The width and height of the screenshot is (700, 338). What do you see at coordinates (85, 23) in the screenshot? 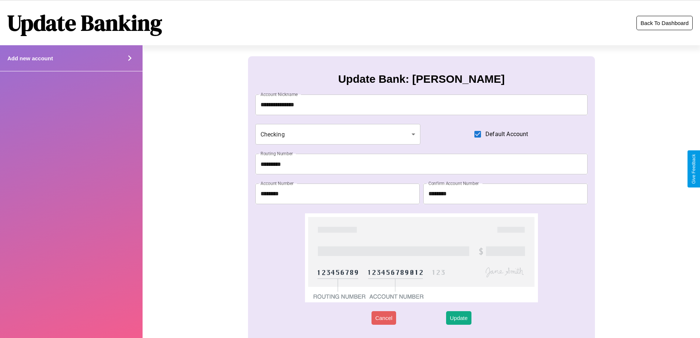
I see `h1: Update Banking` at bounding box center [85, 23].